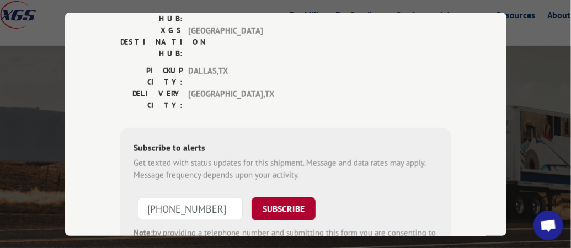 The height and width of the screenshot is (248, 571). I want to click on label: PICKUP CITY:, so click(151, 76).